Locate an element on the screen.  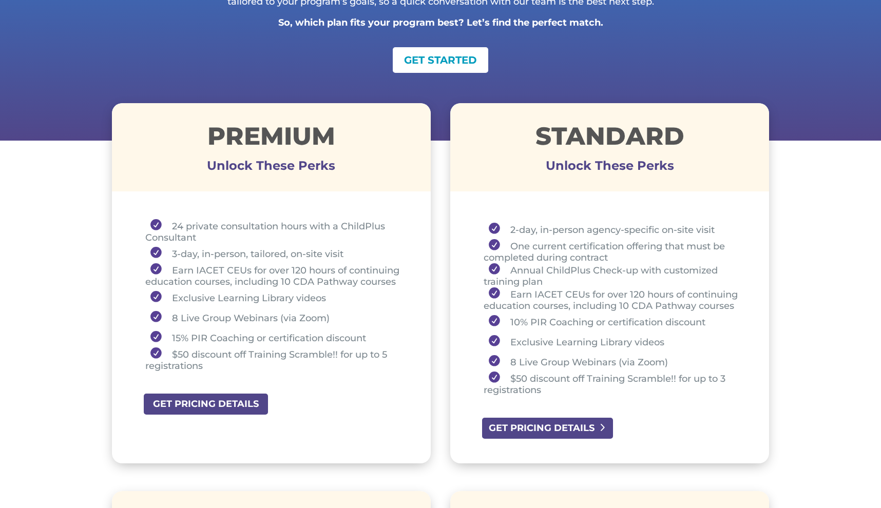
li: 2-day, in-person agency-specific on-site visit is located at coordinates (613, 229).